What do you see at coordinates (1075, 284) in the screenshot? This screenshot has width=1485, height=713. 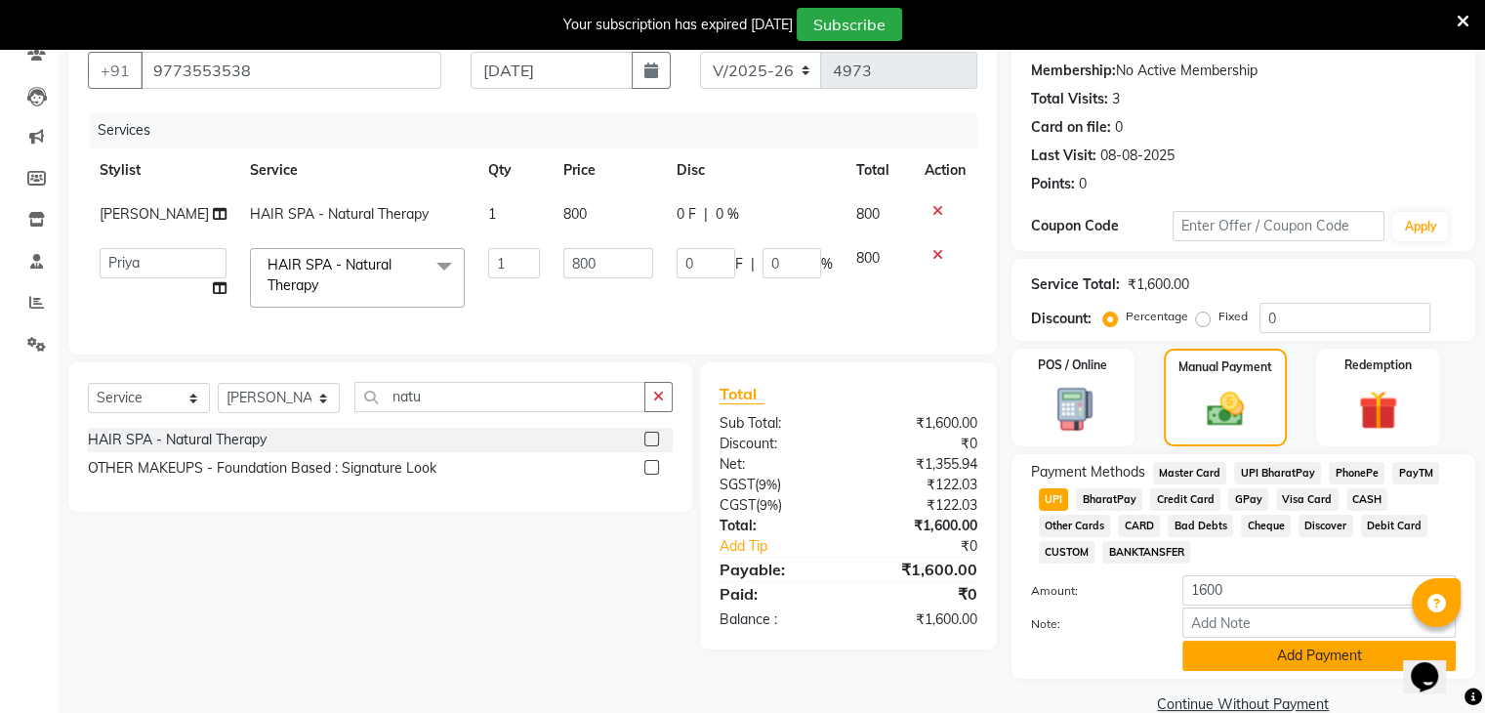 I see `div: Service Total:` at bounding box center [1075, 284].